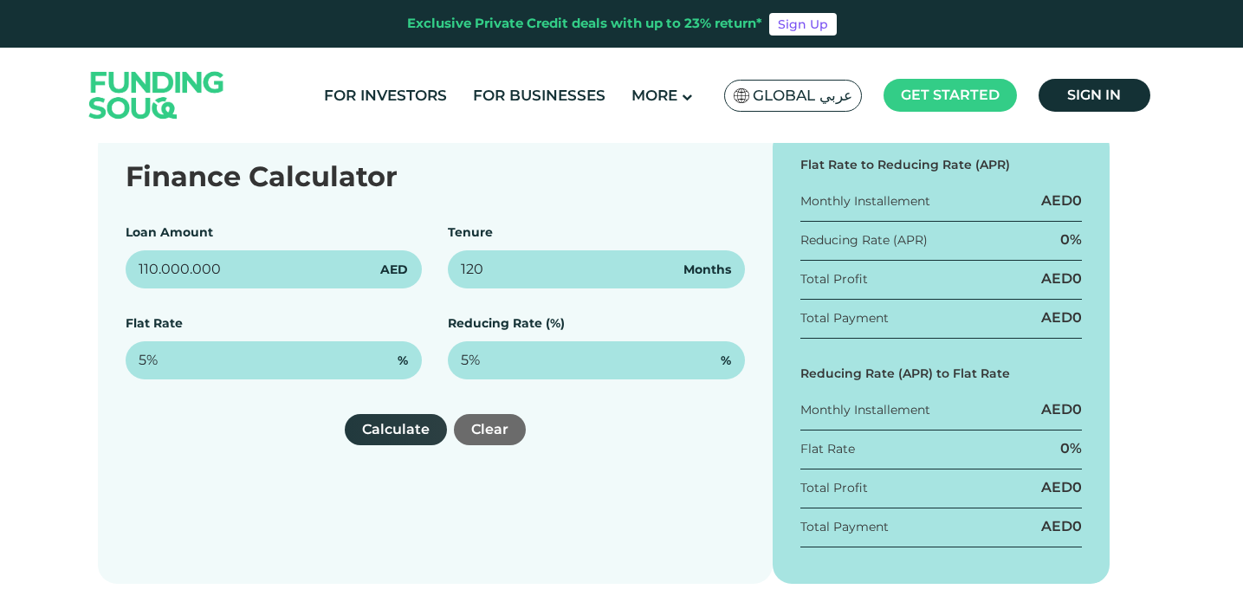  What do you see at coordinates (942, 165) in the screenshot?
I see `div: Flat Rate to Reducing Rate (APR)` at bounding box center [942, 165].